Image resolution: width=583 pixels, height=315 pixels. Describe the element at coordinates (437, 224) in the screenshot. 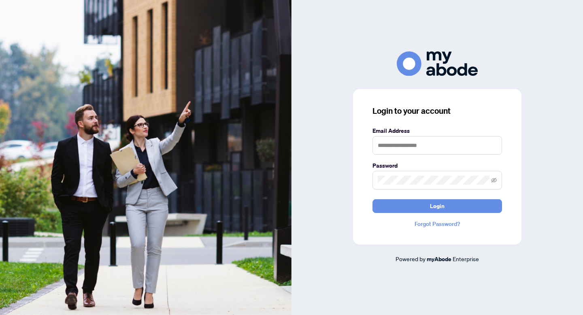

I see `a: Forgot Password?` at that location.